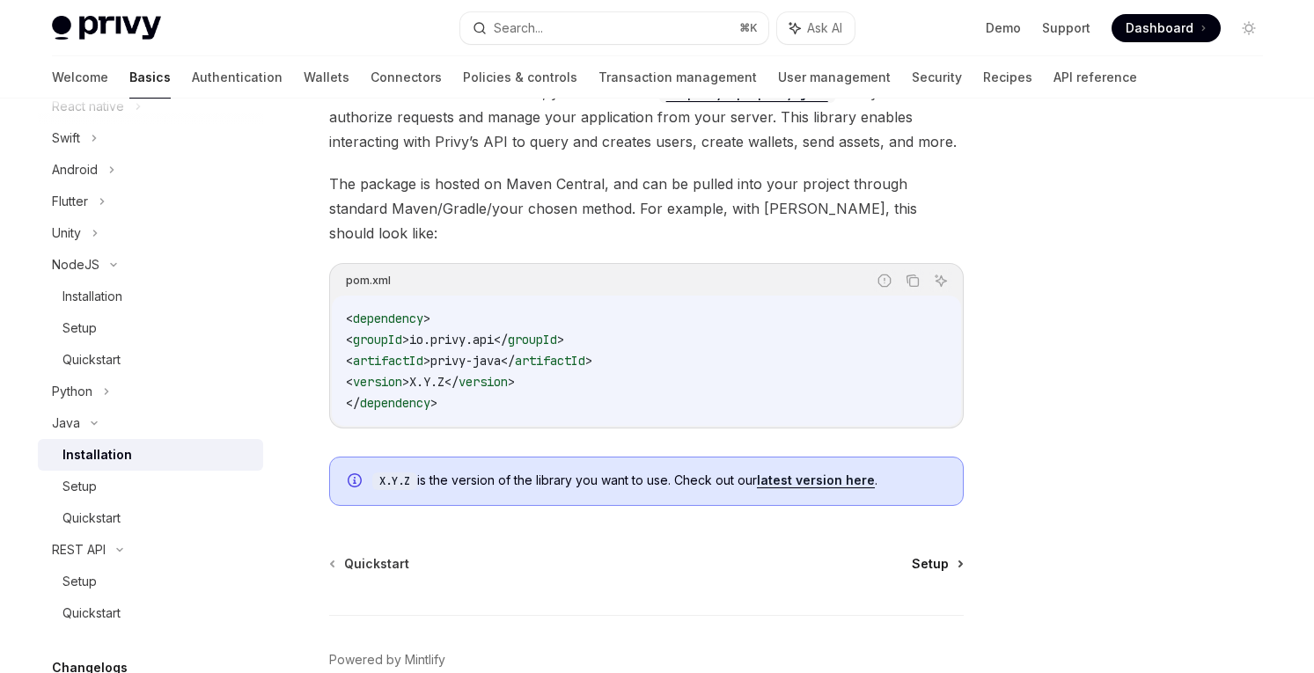 Image resolution: width=1314 pixels, height=673 pixels. What do you see at coordinates (150, 77) in the screenshot?
I see `a: Basics` at bounding box center [150, 77].